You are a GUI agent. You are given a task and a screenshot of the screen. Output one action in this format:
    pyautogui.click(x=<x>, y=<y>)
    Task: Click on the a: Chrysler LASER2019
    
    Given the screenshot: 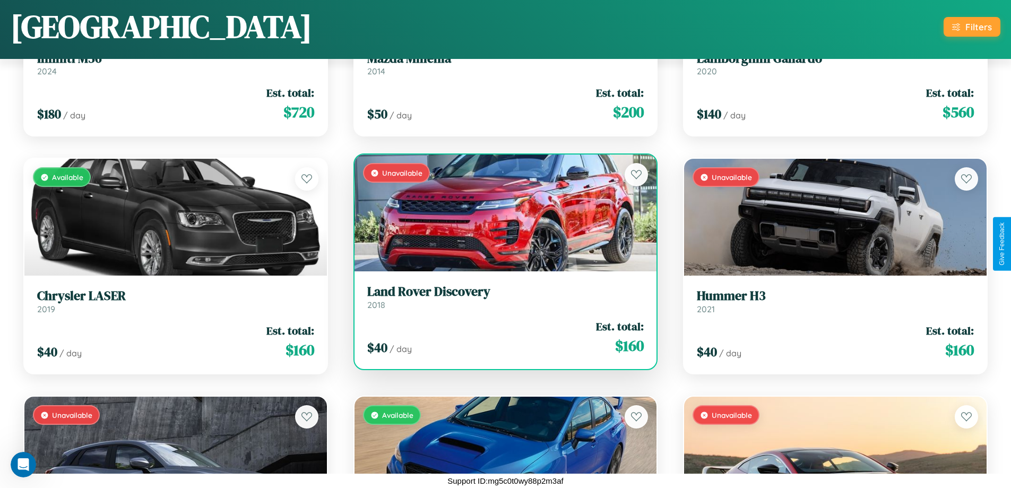 What is the action you would take?
    pyautogui.click(x=176, y=301)
    